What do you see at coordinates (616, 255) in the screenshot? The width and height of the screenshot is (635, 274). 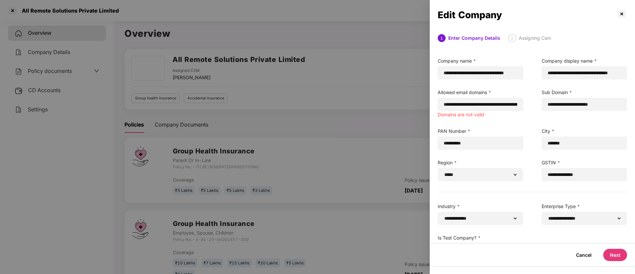 I see `button: Next` at bounding box center [616, 255].